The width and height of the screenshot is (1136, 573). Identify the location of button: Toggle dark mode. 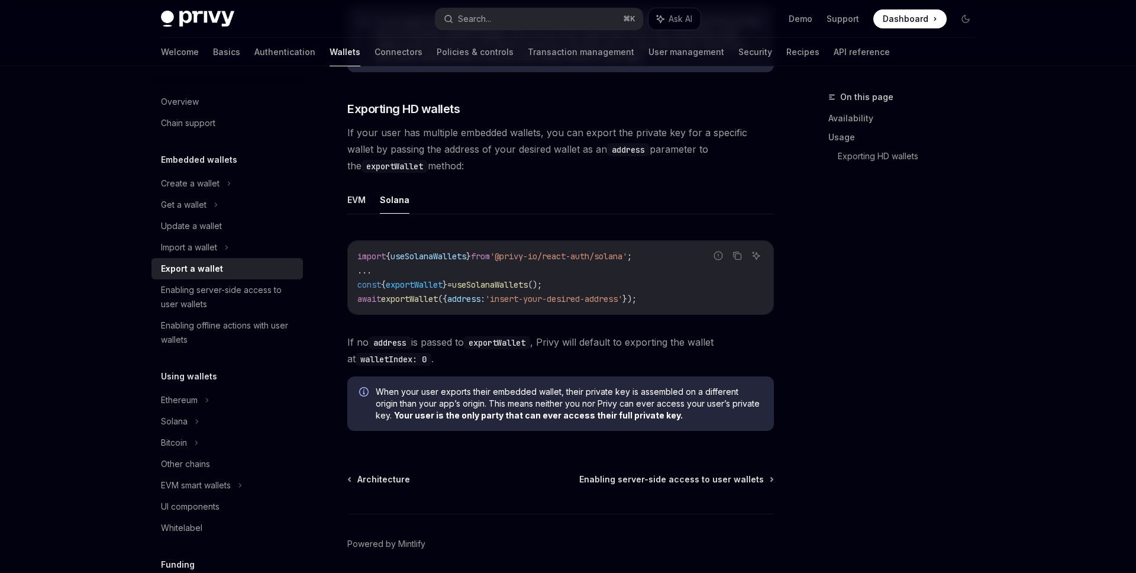
(966, 19).